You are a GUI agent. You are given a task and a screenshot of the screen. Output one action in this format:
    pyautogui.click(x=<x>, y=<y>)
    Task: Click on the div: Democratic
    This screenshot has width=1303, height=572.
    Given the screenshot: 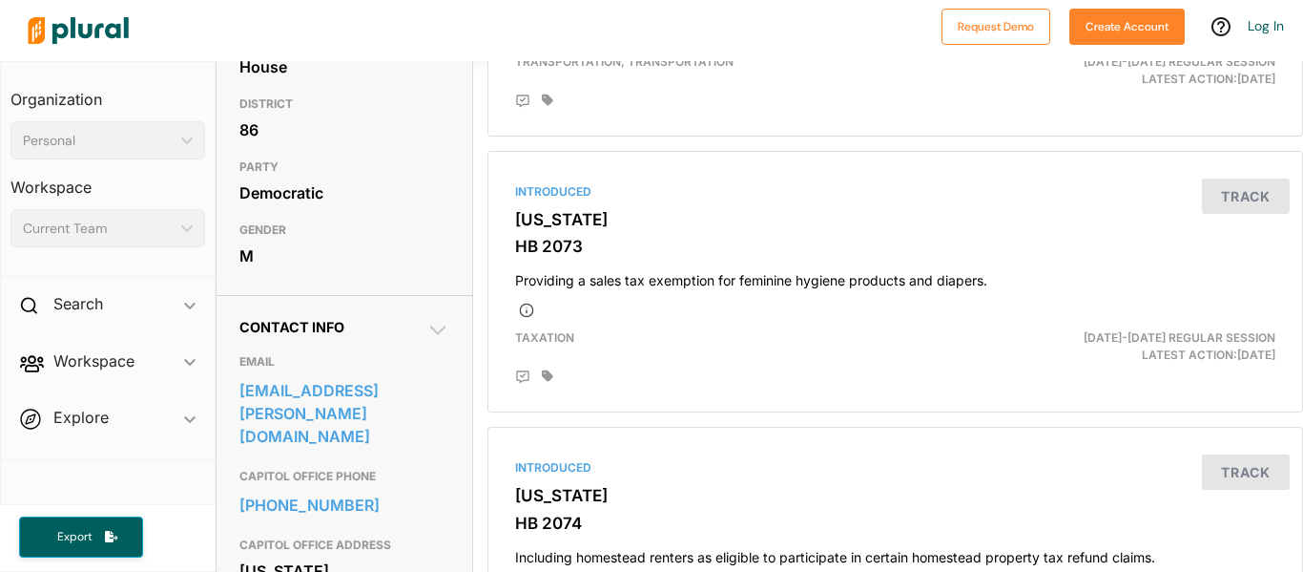 What is the action you would take?
    pyautogui.click(x=344, y=193)
    